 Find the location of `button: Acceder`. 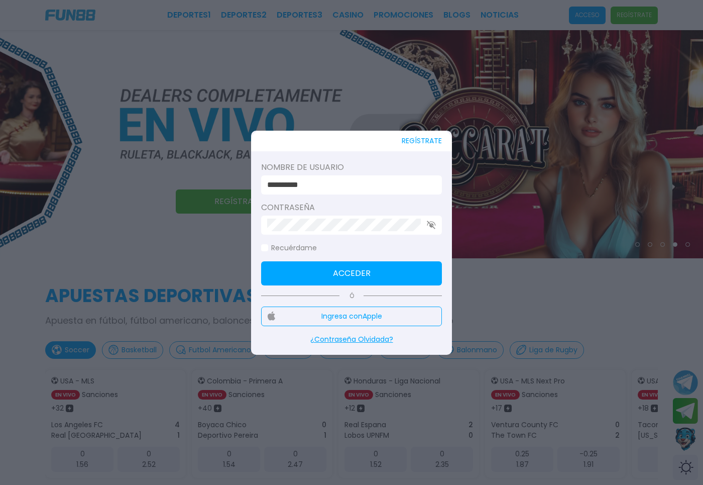

button: Acceder is located at coordinates (352, 273).